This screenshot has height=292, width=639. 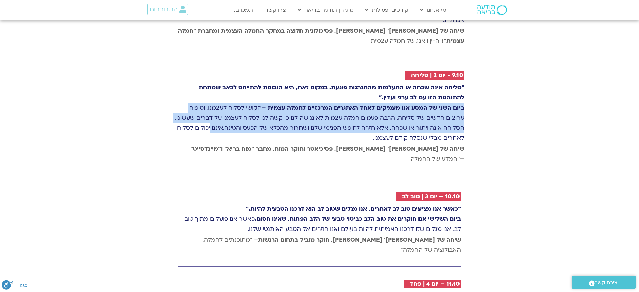 What do you see at coordinates (331, 245) in the screenshot?
I see `span: – "מתוכנתים לחמלה: האבולוציה של החמלה"` at bounding box center [331, 245].